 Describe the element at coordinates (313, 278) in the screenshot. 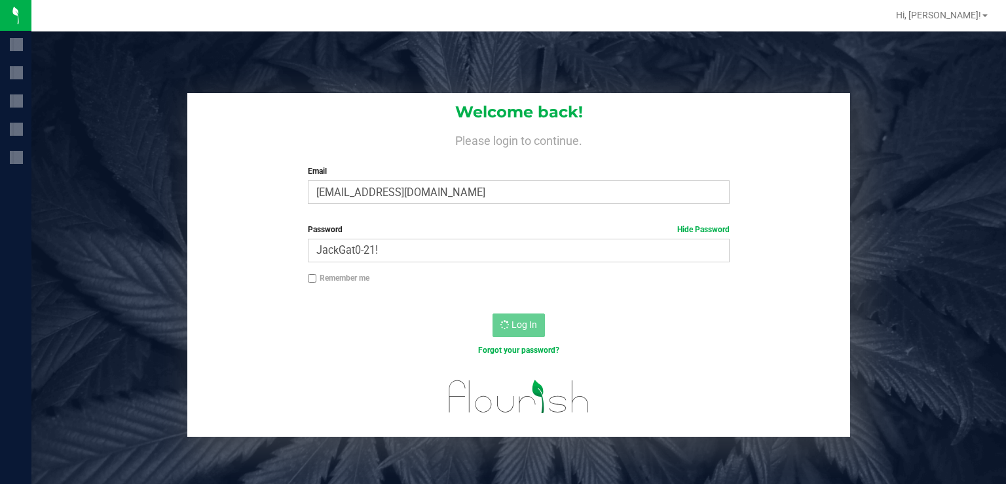

I see `input: Remember me` at that location.